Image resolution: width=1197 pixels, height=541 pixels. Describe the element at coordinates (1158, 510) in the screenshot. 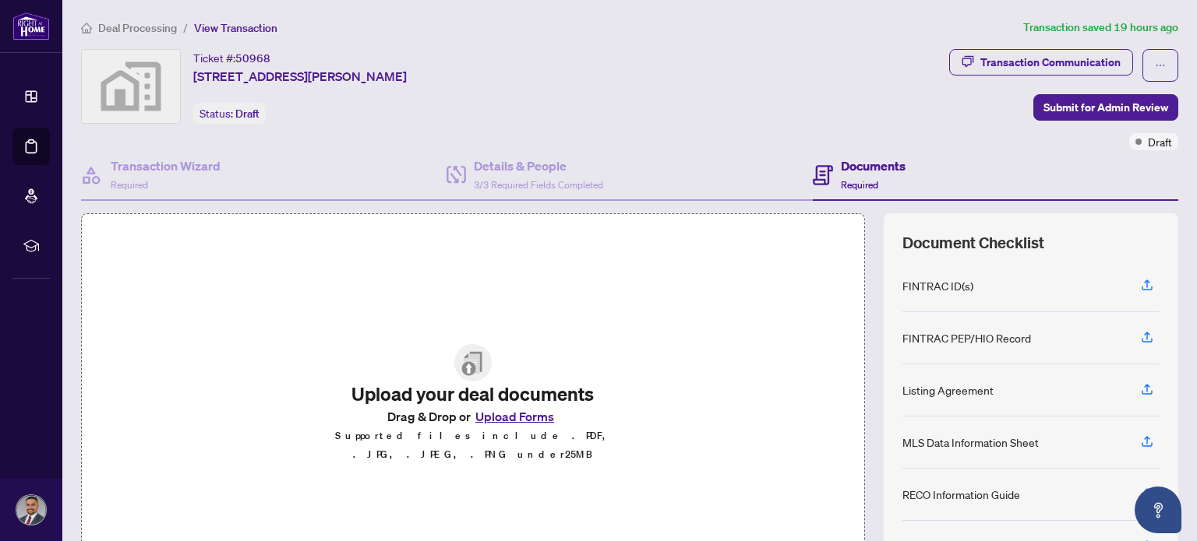

I see `button: Open asap` at that location.